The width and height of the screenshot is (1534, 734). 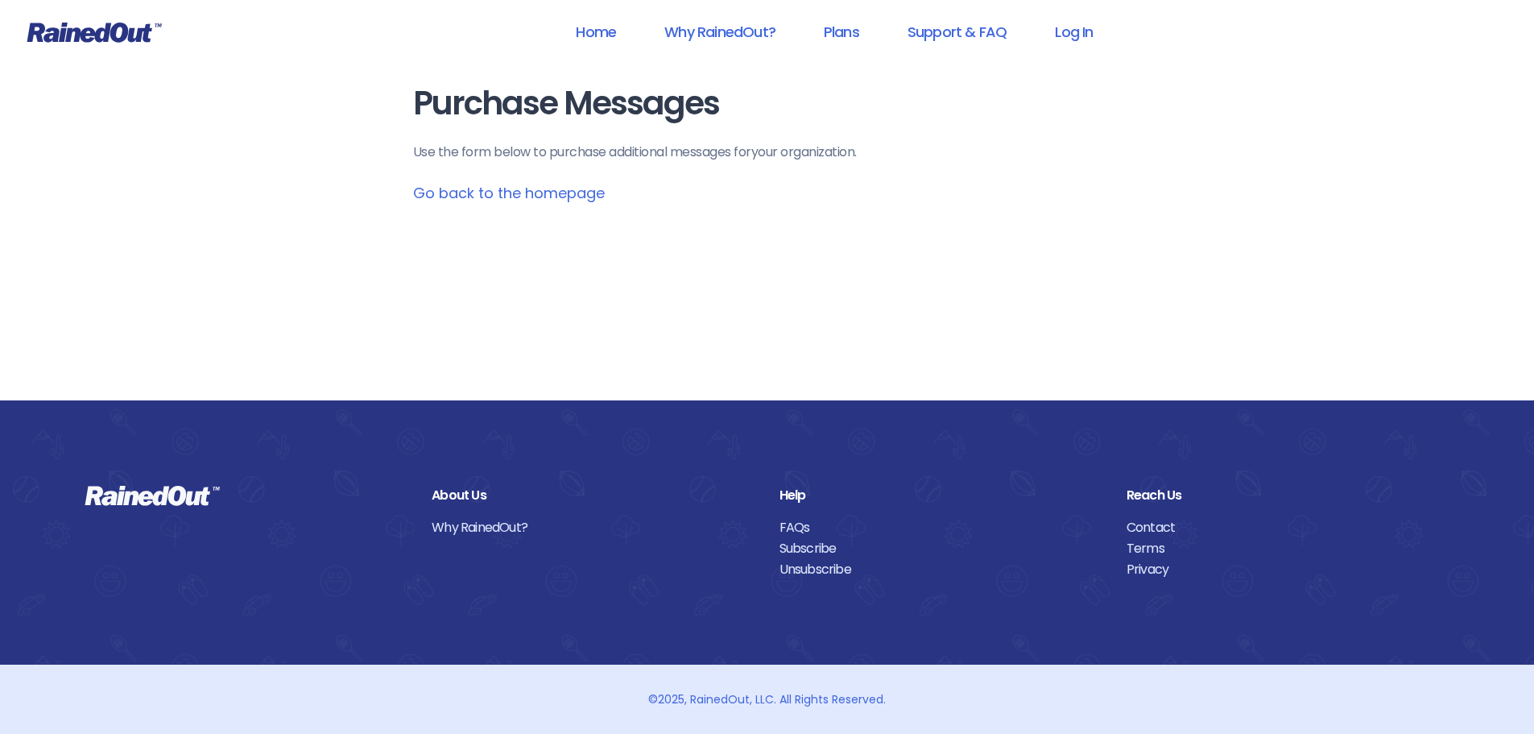 What do you see at coordinates (941, 528) in the screenshot?
I see `a: FAQs` at bounding box center [941, 528].